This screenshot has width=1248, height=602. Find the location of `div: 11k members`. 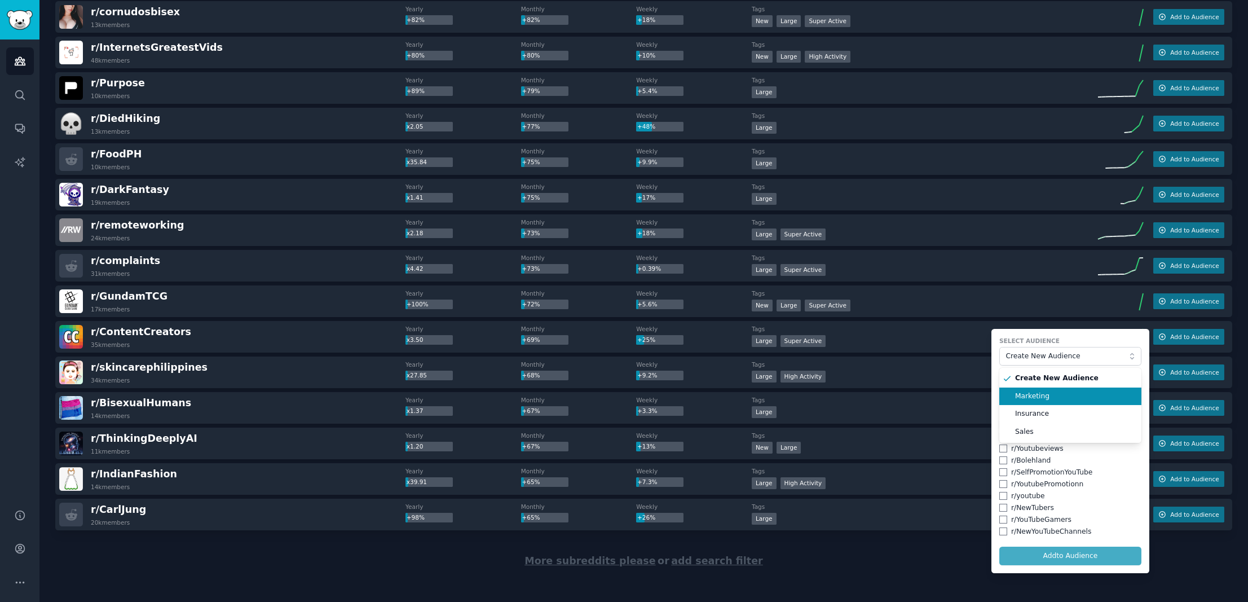

div: 11k members is located at coordinates (110, 451).